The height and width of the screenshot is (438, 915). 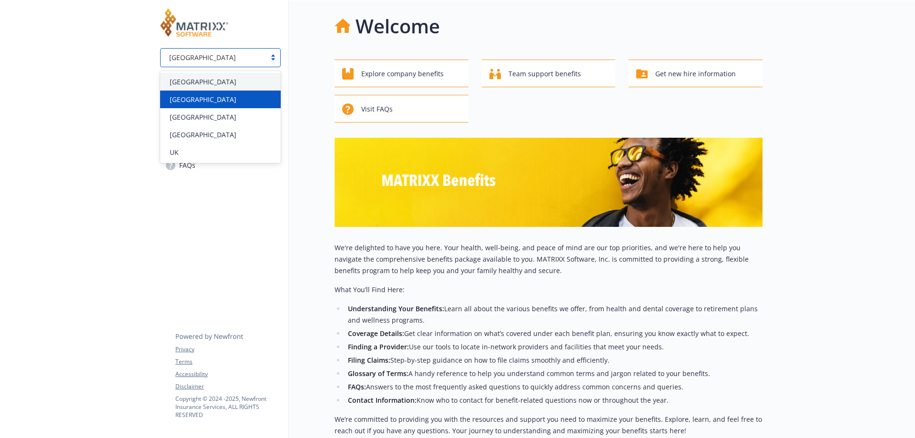 I want to click on strong: Glossary of Terms:, so click(x=378, y=373).